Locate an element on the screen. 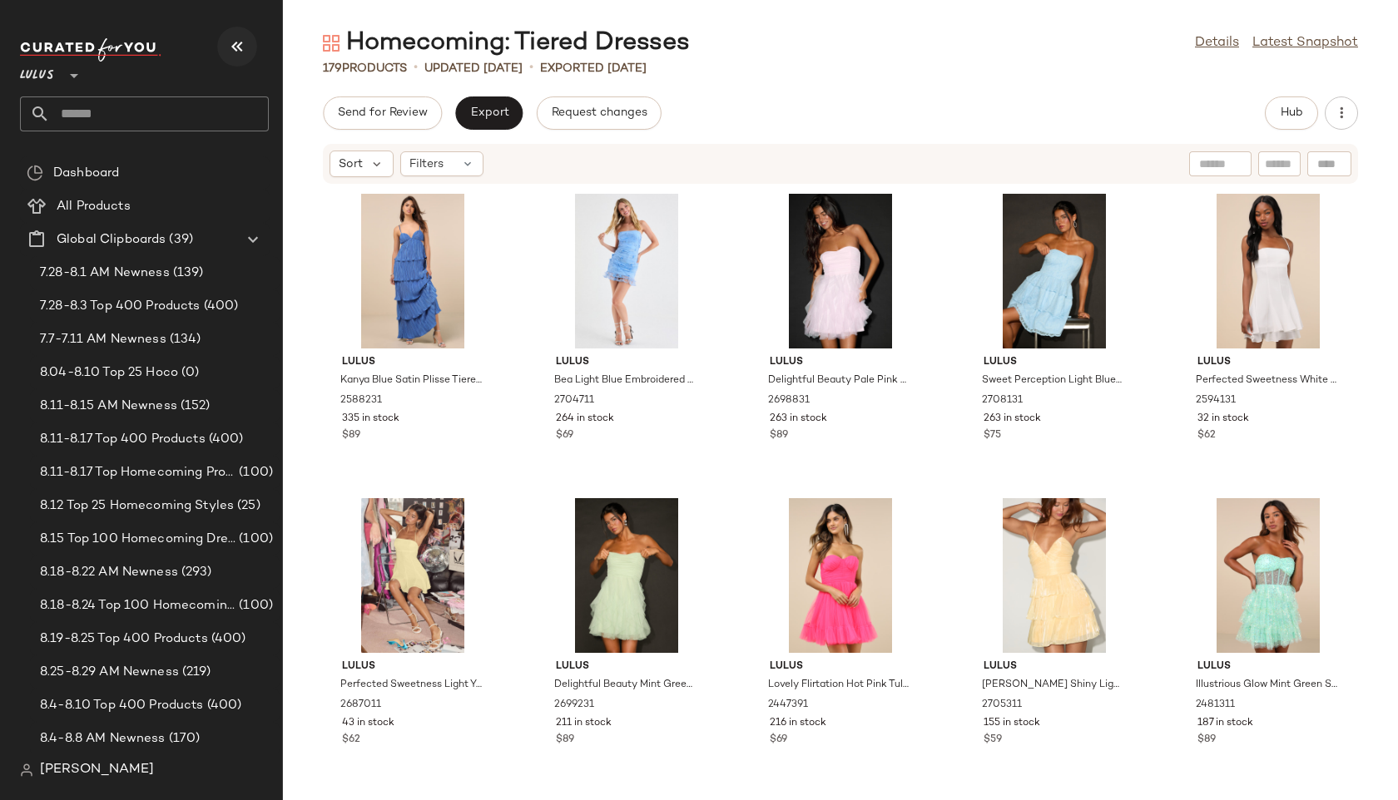 The width and height of the screenshot is (1398, 800). a: Details is located at coordinates (1216, 43).